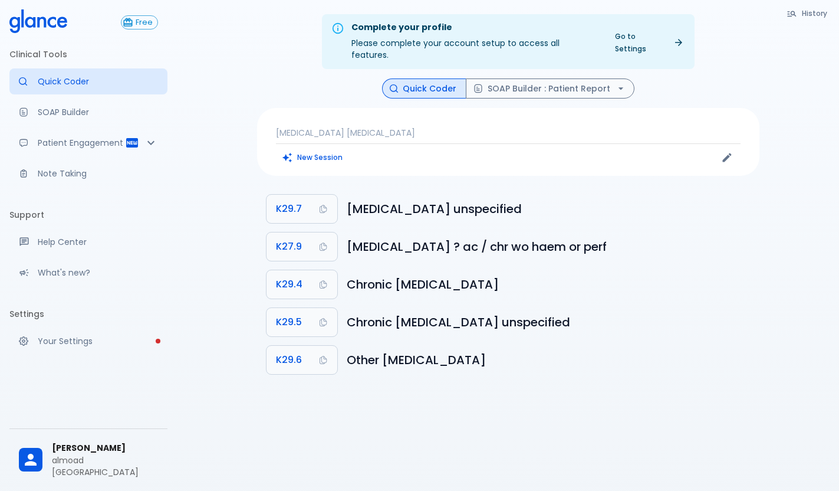 The height and width of the screenshot is (491, 839). I want to click on h6: Chronic gastritis, unspecified, so click(548, 322).